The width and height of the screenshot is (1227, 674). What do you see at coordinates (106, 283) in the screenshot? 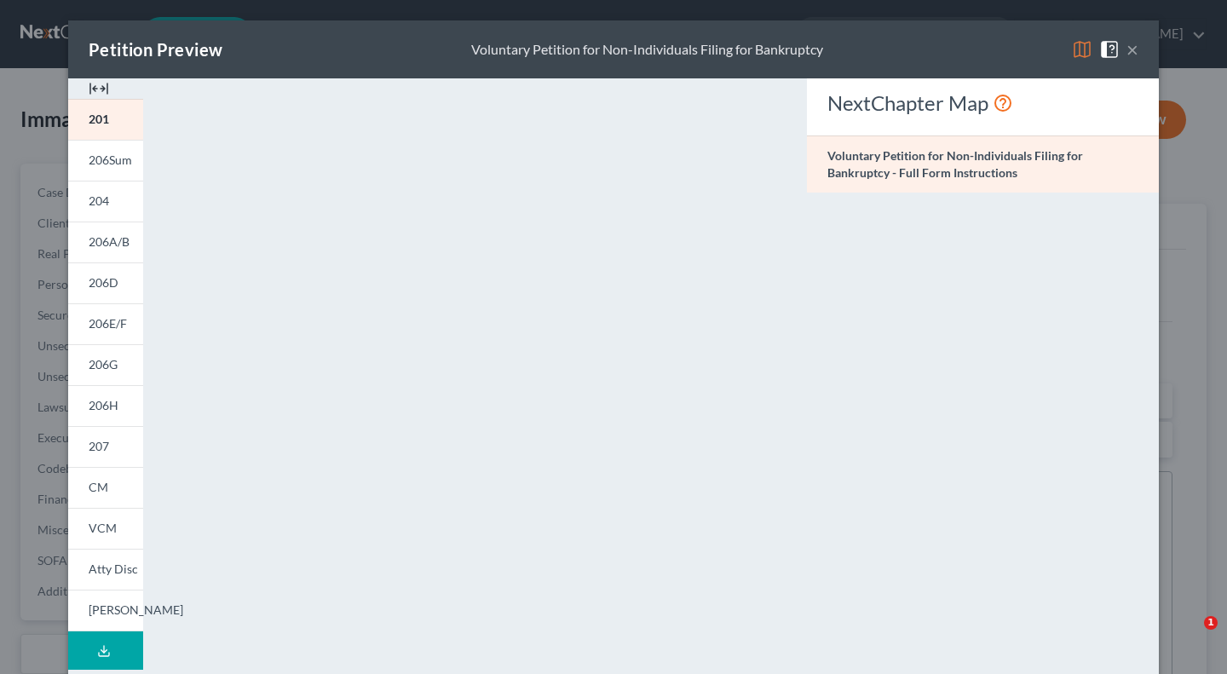
I see `a: 206D` at bounding box center [106, 283].